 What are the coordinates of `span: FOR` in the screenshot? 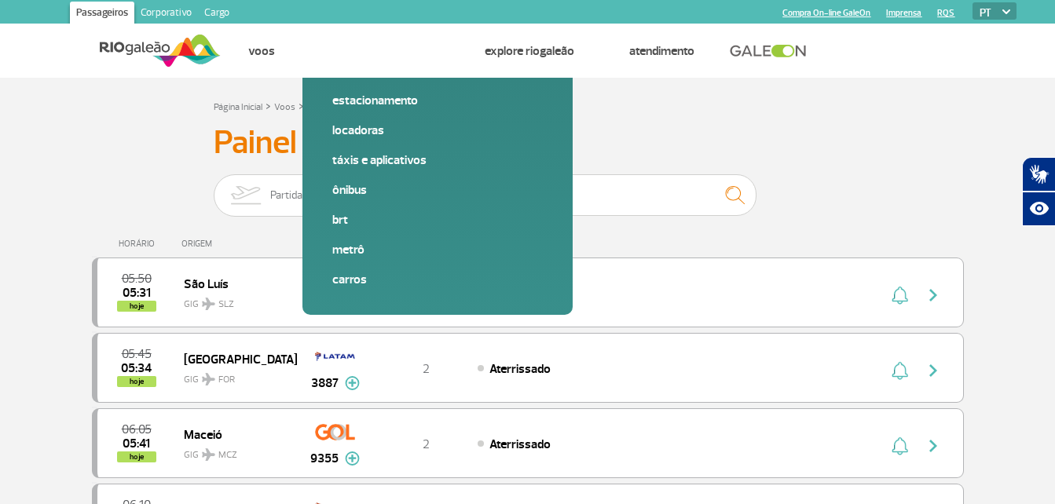 It's located at (226, 380).